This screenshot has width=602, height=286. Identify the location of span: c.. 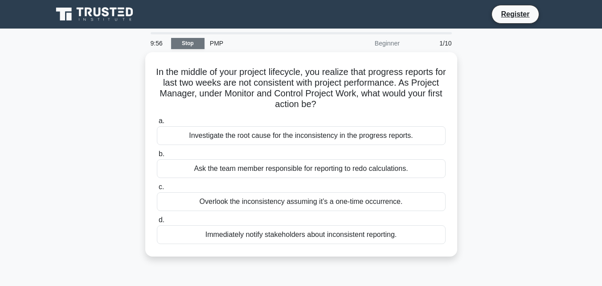
(161, 186).